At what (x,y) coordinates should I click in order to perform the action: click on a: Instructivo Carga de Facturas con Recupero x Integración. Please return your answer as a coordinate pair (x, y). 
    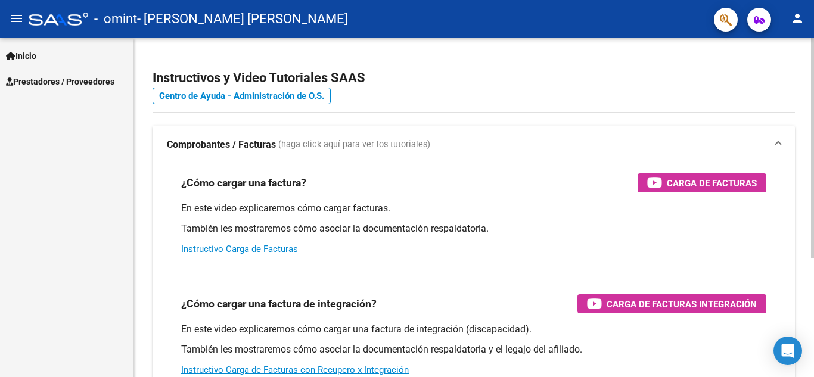
    Looking at the image, I should click on (295, 370).